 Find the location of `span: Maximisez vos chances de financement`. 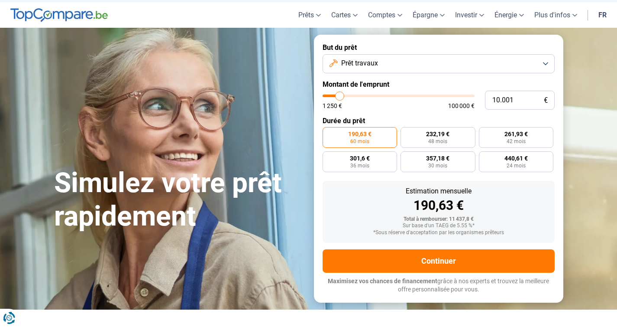

span: Maximisez vos chances de financement is located at coordinates (383, 281).